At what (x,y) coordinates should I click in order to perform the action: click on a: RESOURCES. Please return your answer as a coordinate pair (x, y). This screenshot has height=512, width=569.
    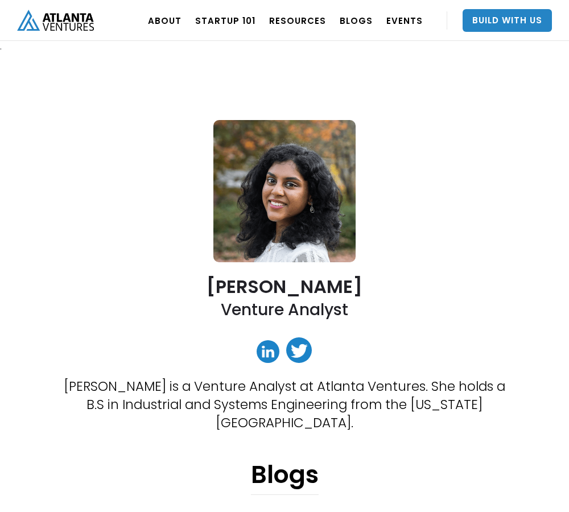
    Looking at the image, I should click on (297, 20).